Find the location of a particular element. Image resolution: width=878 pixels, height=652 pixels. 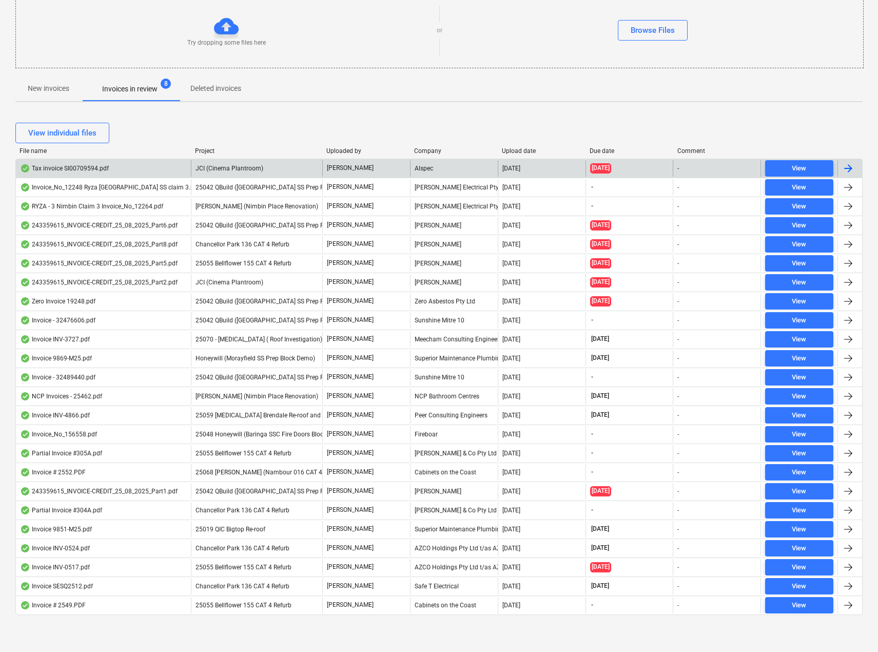

div: 243359615_INVOICE-CREDIT_25_08_2025_Part5.pdf is located at coordinates (99, 263).